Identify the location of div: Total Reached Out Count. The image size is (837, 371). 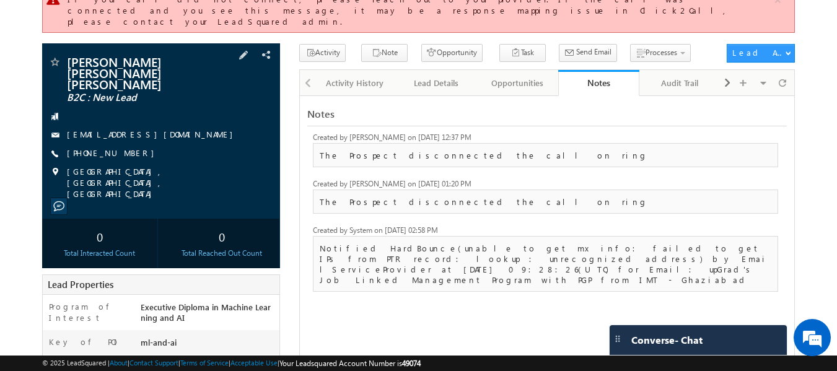
(222, 253).